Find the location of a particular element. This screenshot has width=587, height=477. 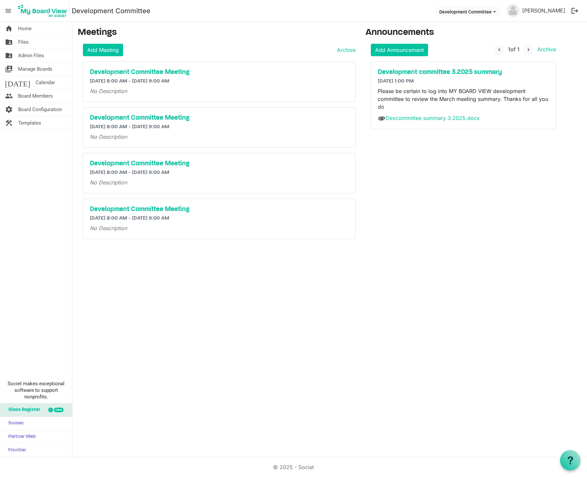

button: logout is located at coordinates (575, 11).